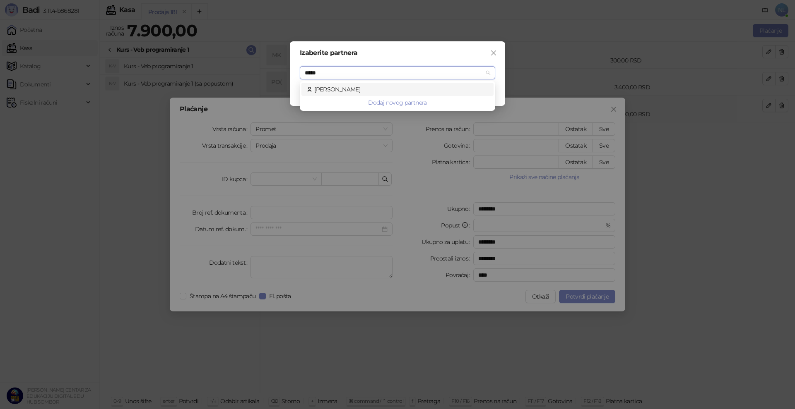 The image size is (795, 409). I want to click on span: Zatvori, so click(493, 53).